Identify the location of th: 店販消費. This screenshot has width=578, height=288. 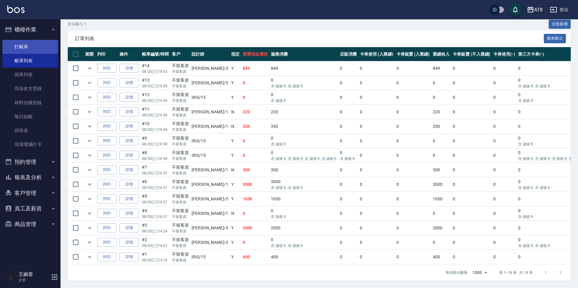
(348, 54).